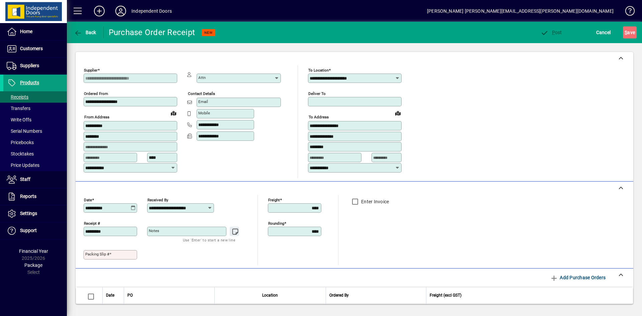  Describe the element at coordinates (28, 213) in the screenshot. I see `span: Settings` at that location.